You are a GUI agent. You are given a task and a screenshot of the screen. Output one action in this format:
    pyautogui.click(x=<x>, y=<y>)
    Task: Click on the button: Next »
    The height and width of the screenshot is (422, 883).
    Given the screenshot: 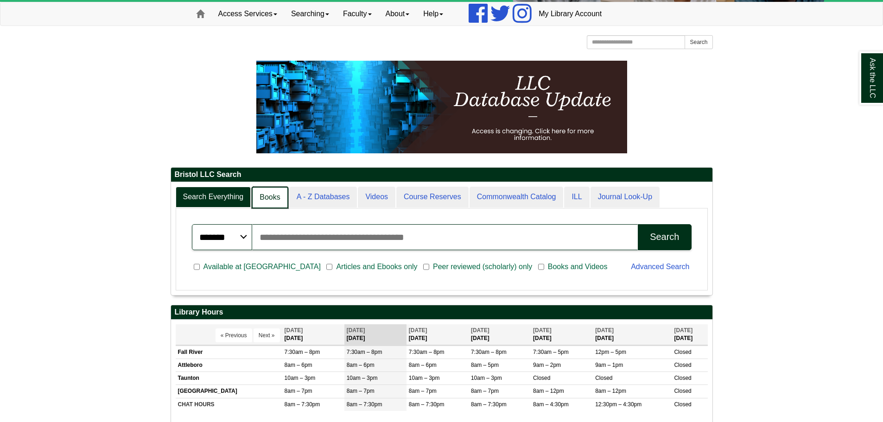 What is the action you would take?
    pyautogui.click(x=266, y=335)
    